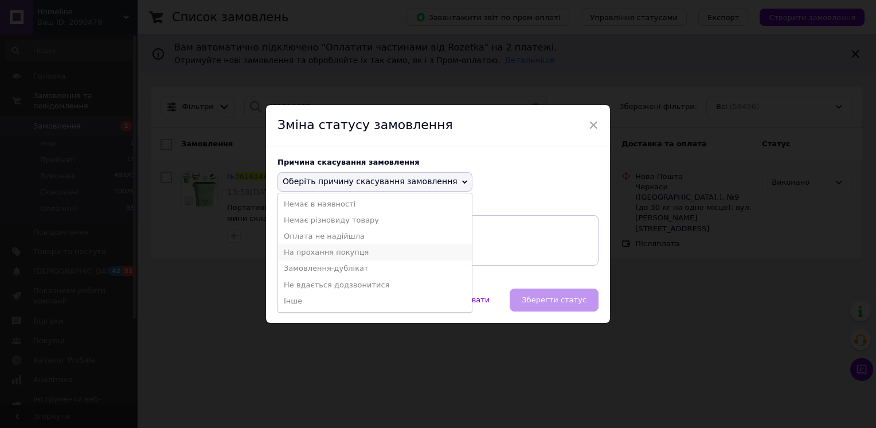 The height and width of the screenshot is (428, 876). What do you see at coordinates (375, 236) in the screenshot?
I see `li: Оплата не надійшла` at bounding box center [375, 236].